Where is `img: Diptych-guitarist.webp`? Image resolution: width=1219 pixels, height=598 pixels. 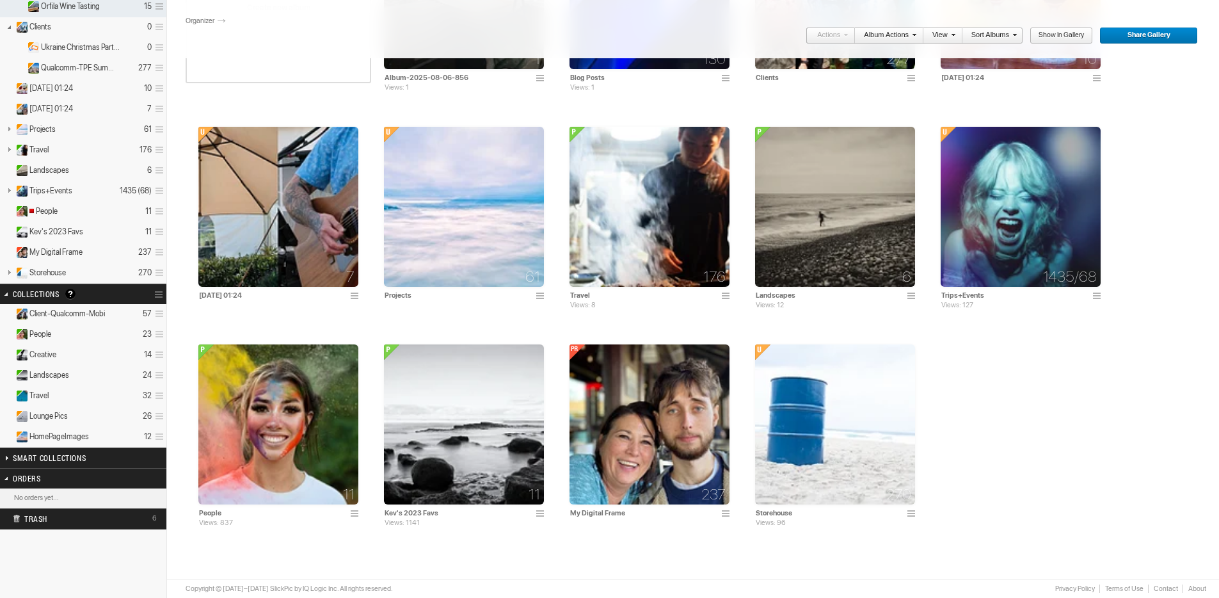 img: Diptych-guitarist.webp is located at coordinates (278, 207).